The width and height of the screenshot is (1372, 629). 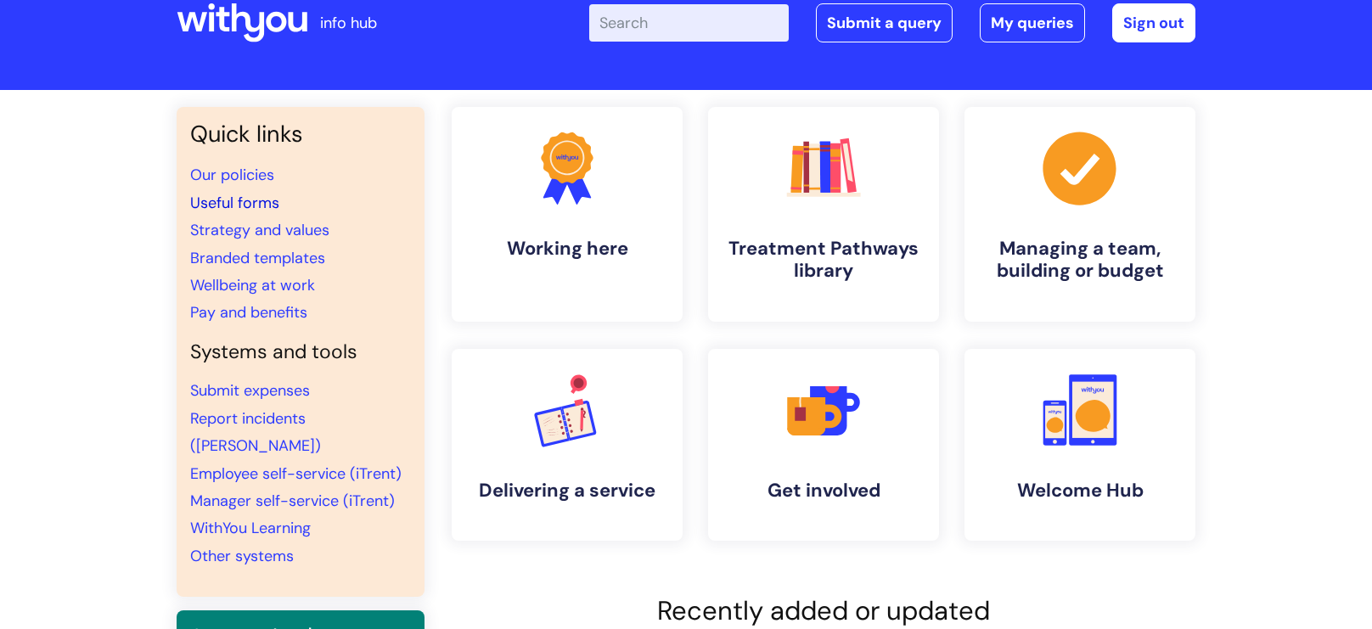 What do you see at coordinates (823, 260) in the screenshot?
I see `h4: Treatment Pathways library` at bounding box center [823, 260].